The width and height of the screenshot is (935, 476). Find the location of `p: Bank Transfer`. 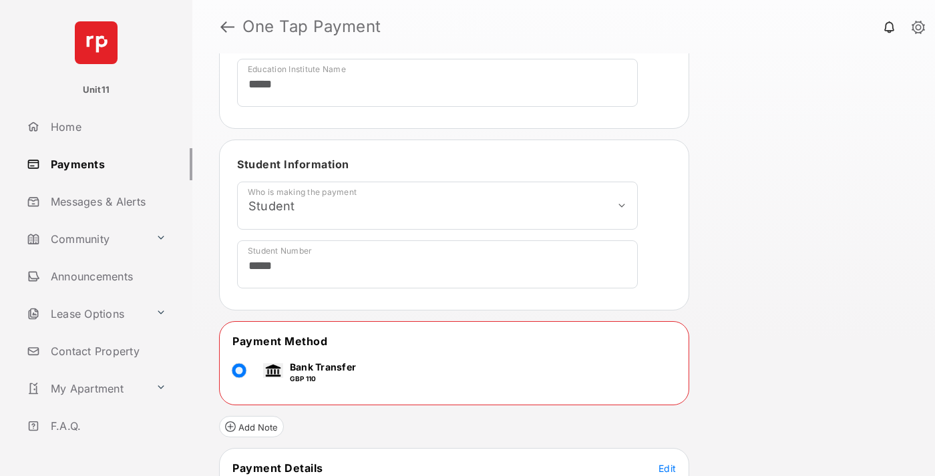

p: Bank Transfer is located at coordinates (323, 367).